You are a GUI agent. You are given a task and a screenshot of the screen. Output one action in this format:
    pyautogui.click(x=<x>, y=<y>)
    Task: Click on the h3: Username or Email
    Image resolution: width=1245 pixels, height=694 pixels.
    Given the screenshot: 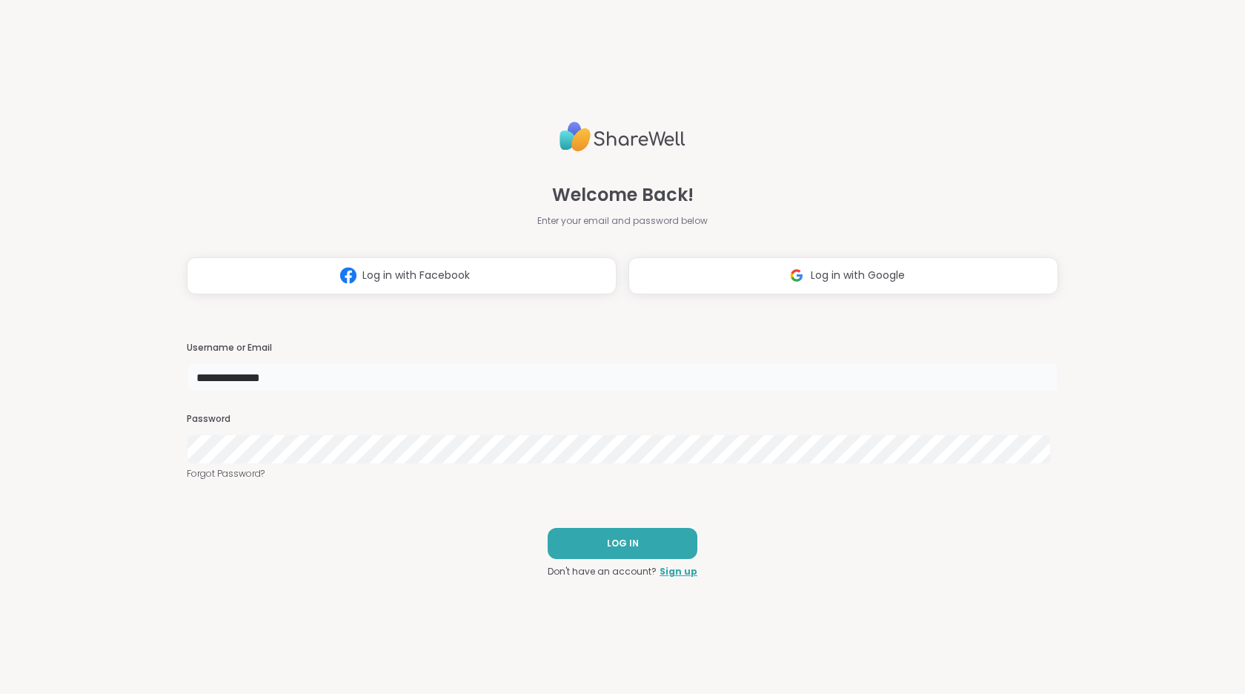 What is the action you would take?
    pyautogui.click(x=623, y=348)
    